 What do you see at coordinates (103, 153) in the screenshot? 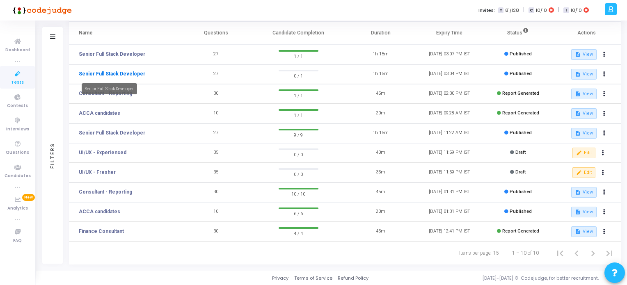
I see `a: UI/UX - Experienced` at bounding box center [103, 153].